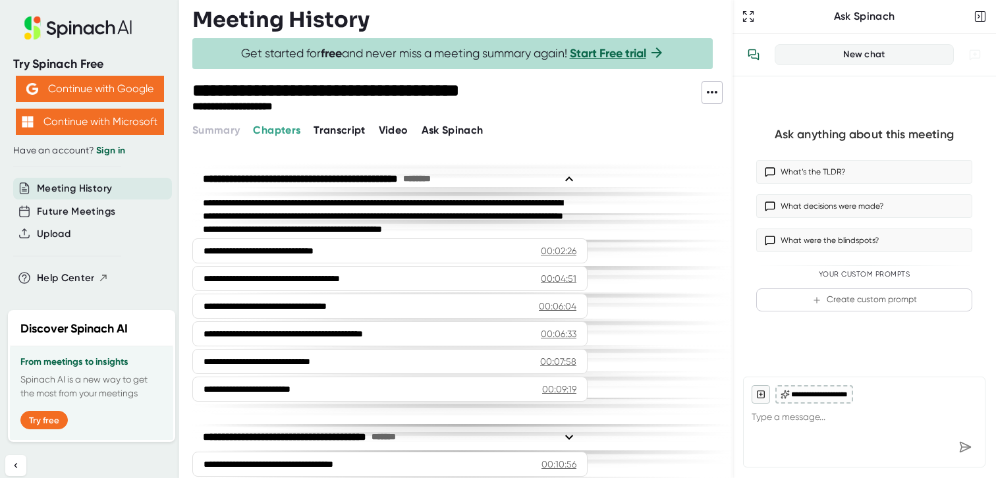 The height and width of the screenshot is (478, 996). Describe the element at coordinates (90, 89) in the screenshot. I see `button: Continue with Google` at that location.